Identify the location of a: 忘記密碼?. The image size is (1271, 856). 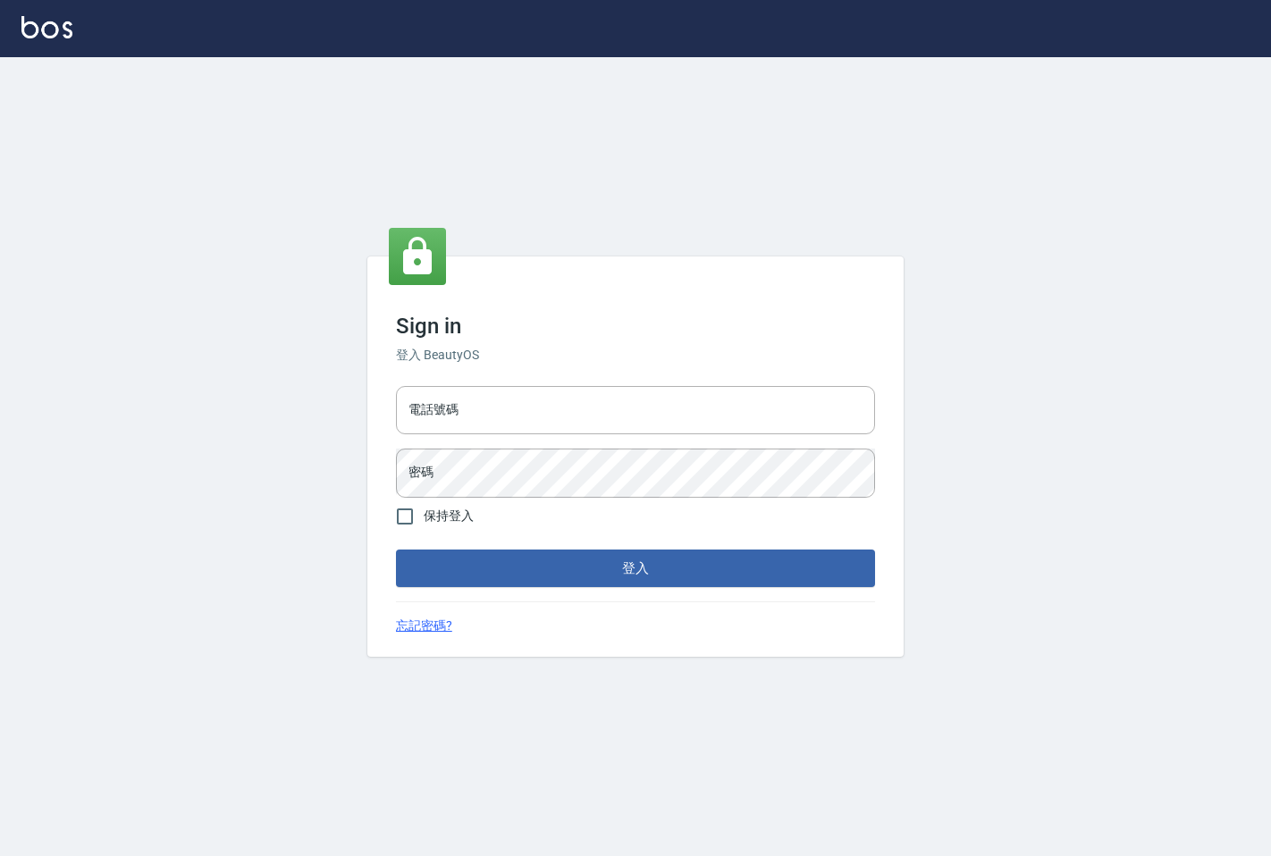
(424, 625).